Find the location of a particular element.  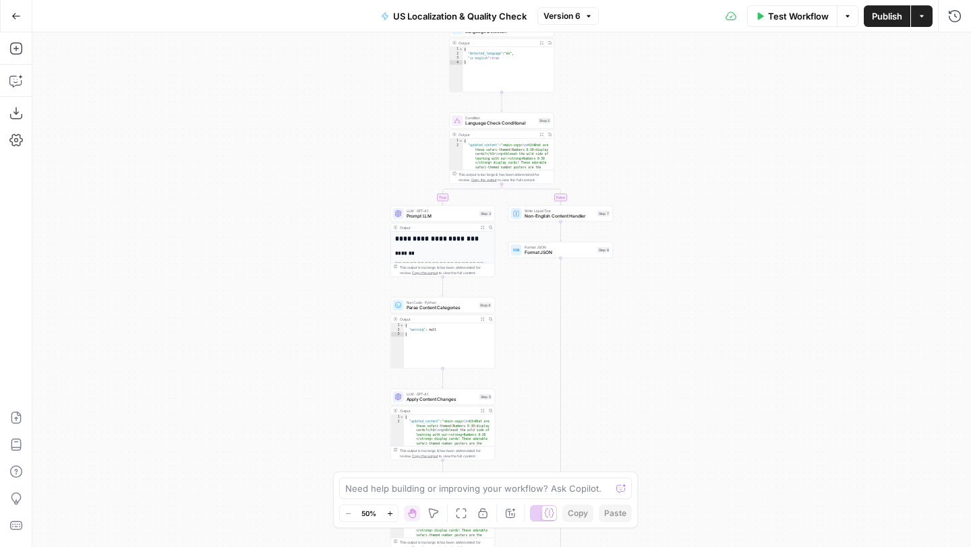

span: Language Check Conditional is located at coordinates (500, 123).